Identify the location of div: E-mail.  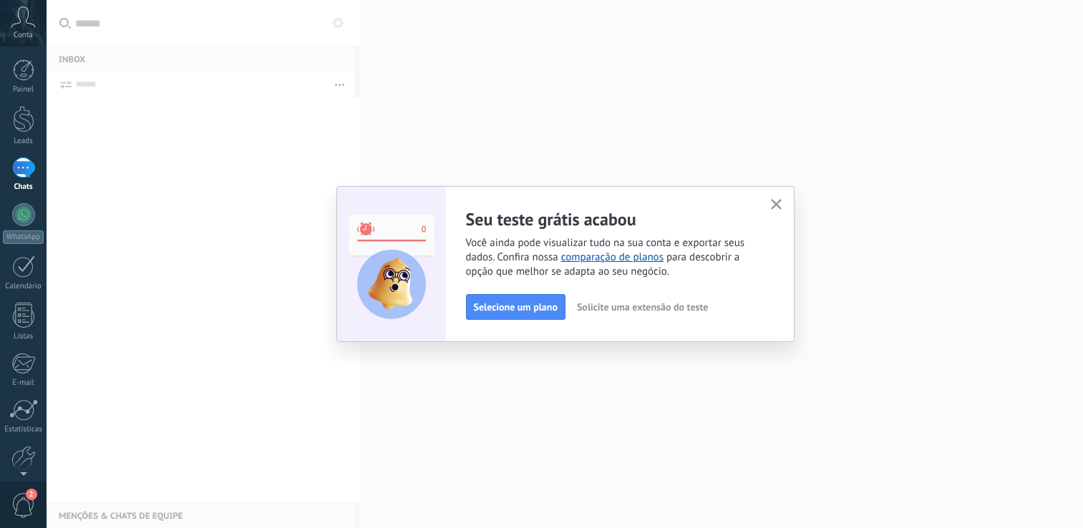
(24, 383).